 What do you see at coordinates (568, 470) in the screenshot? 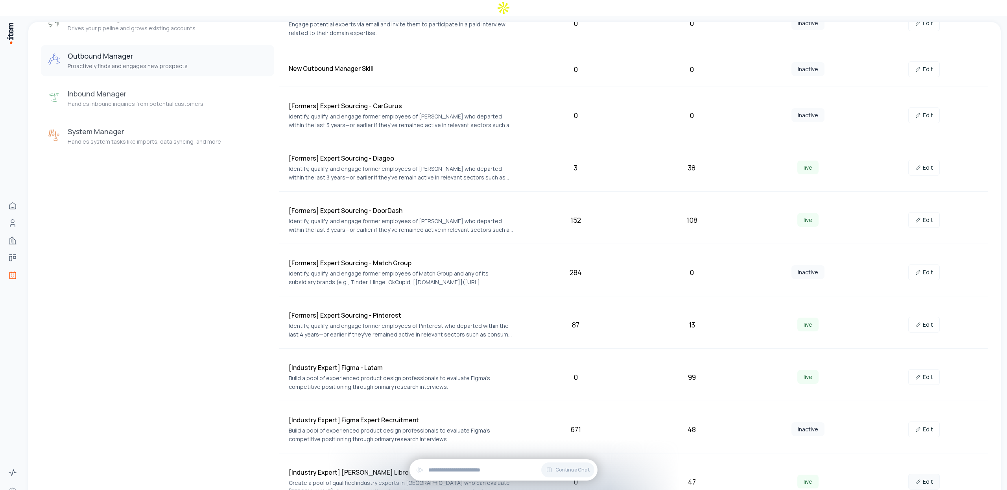
I see `button: Continue Chat` at bounding box center [568, 470].